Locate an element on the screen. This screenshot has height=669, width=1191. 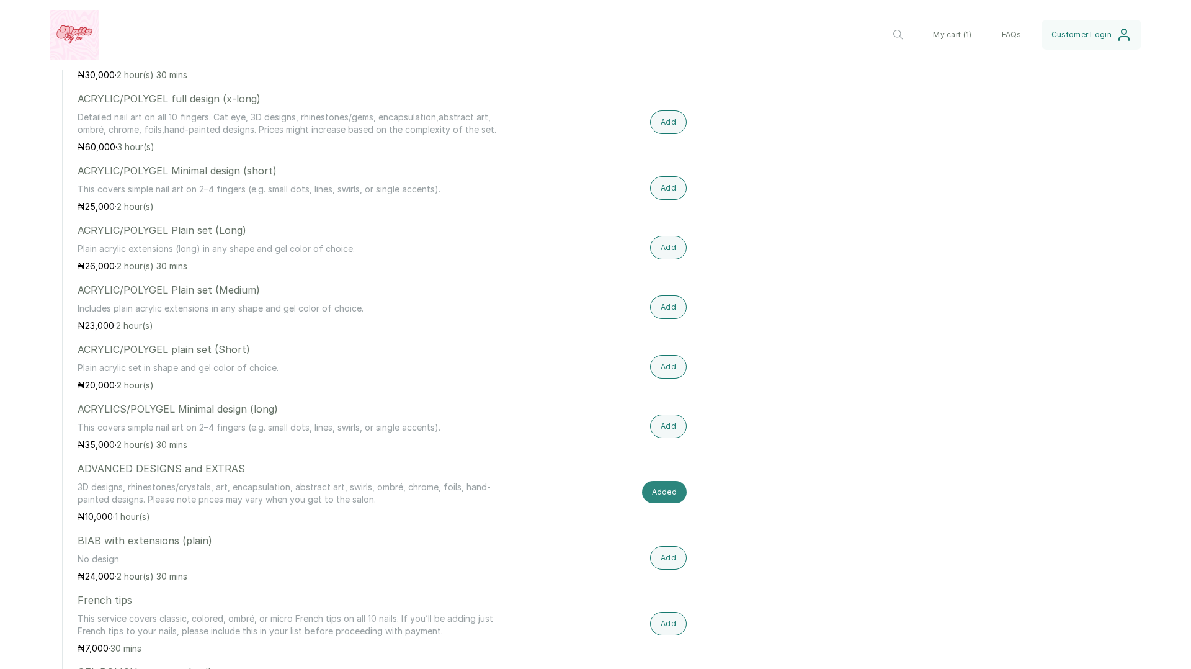
p: ADVANCED DESIGNS and EXTRAS is located at coordinates (290, 468).